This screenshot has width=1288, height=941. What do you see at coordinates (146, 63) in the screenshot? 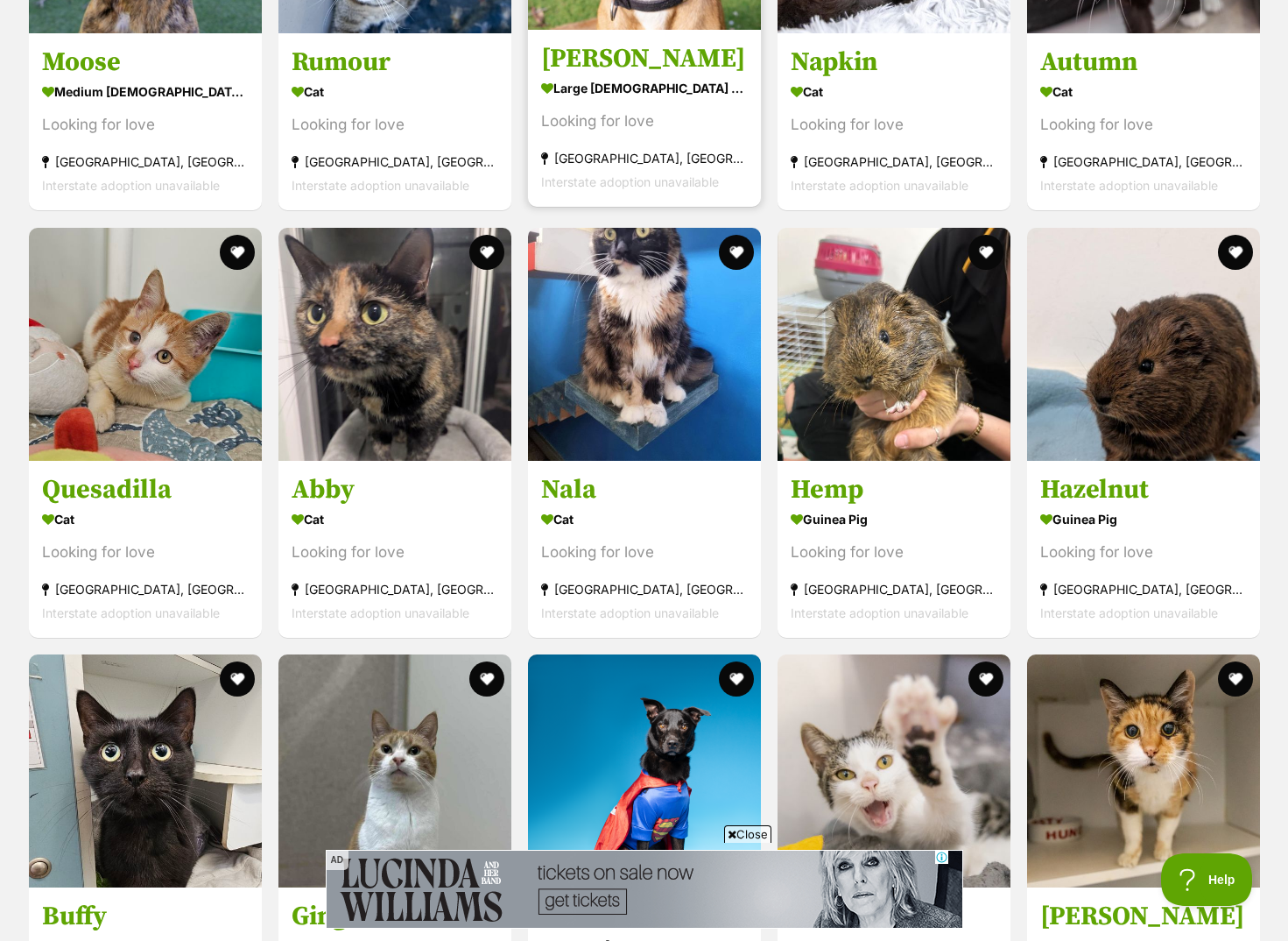
I see `h3: Moose` at bounding box center [146, 63].